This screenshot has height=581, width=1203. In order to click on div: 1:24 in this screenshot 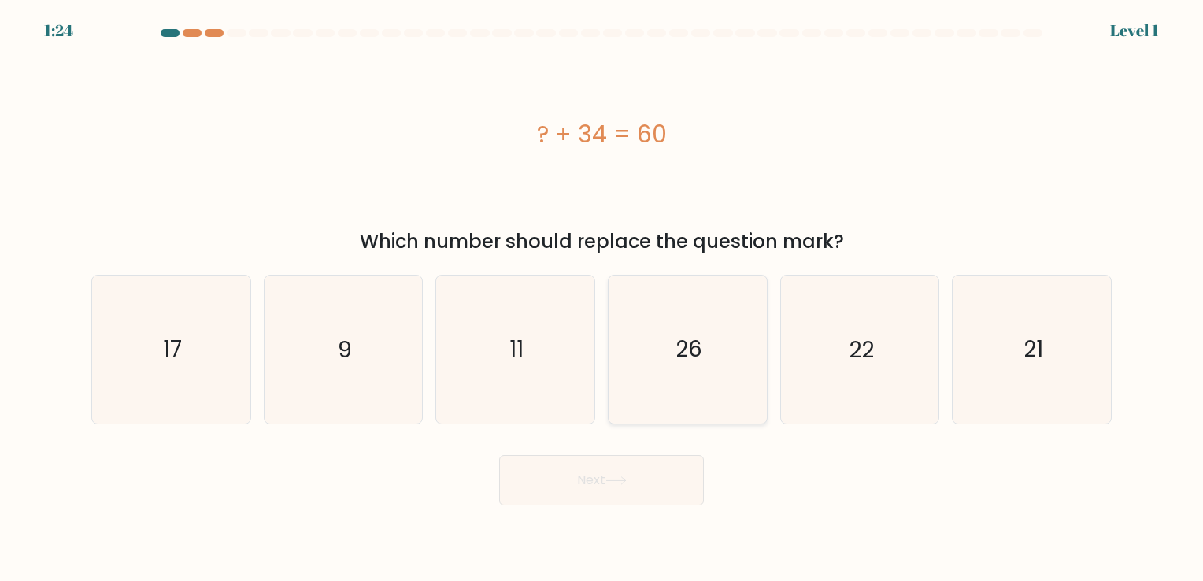, I will do `click(58, 31)`.